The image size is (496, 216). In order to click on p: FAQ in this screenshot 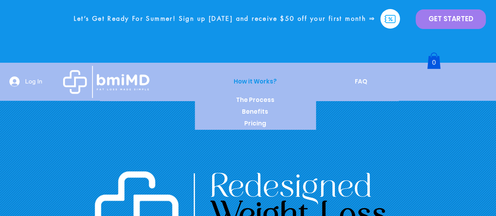, I will do `click(361, 82)`.